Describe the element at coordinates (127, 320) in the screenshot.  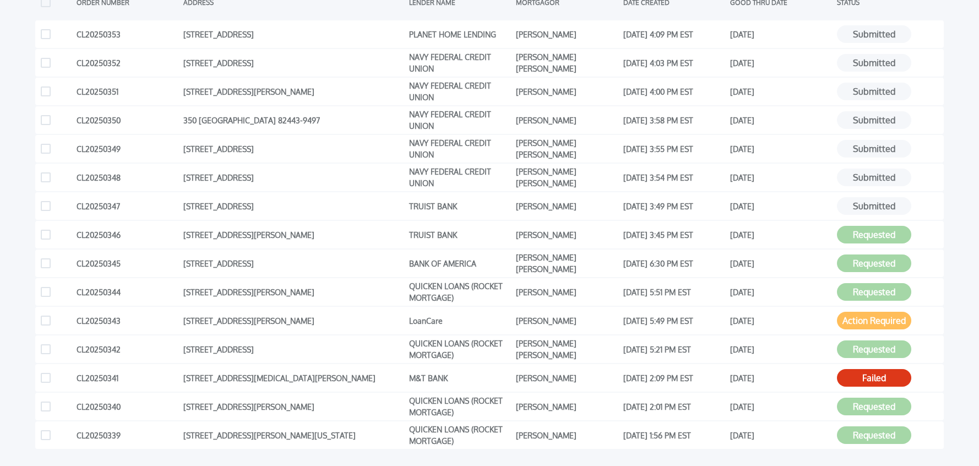
I see `div: CL20250343` at that location.